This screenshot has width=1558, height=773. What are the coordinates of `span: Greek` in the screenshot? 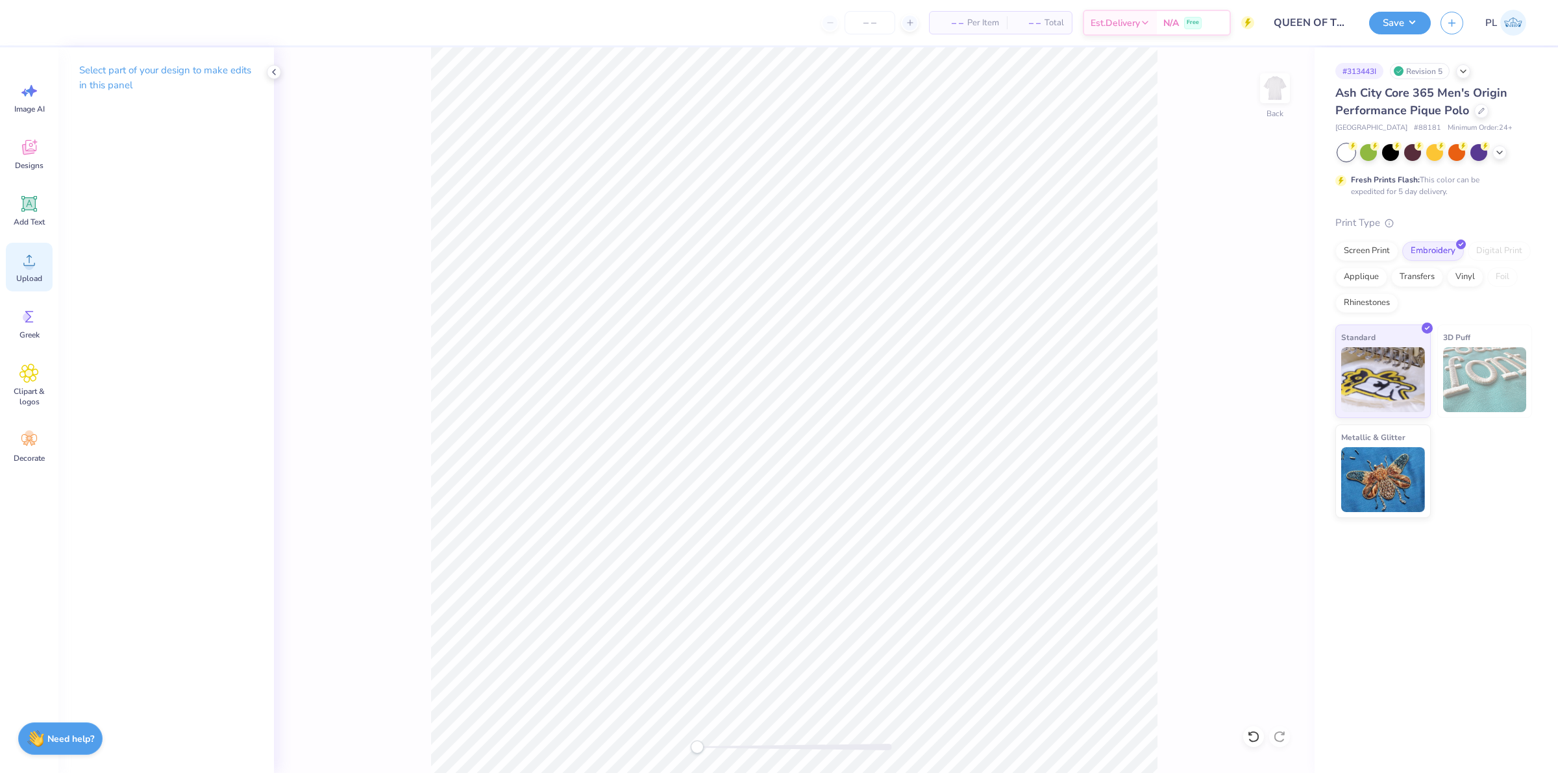 It's located at (29, 335).